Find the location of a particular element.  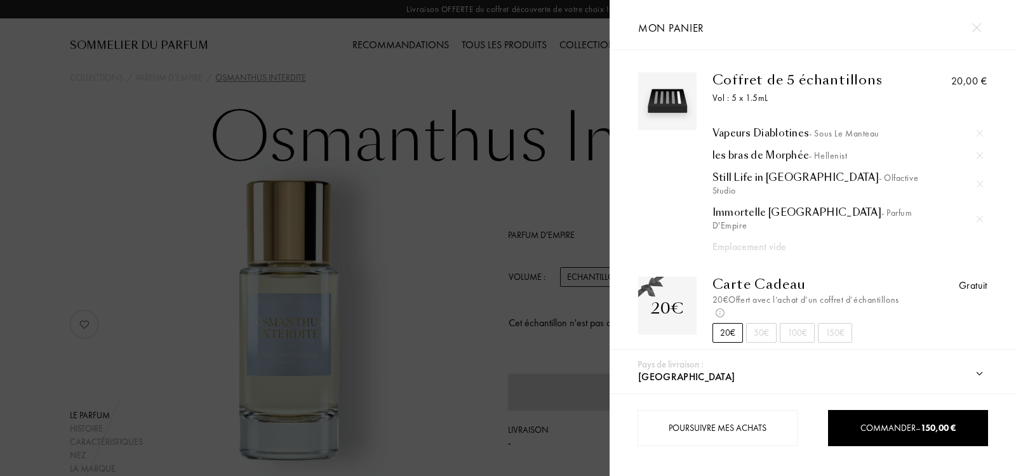

div: 150€ is located at coordinates (835, 333).